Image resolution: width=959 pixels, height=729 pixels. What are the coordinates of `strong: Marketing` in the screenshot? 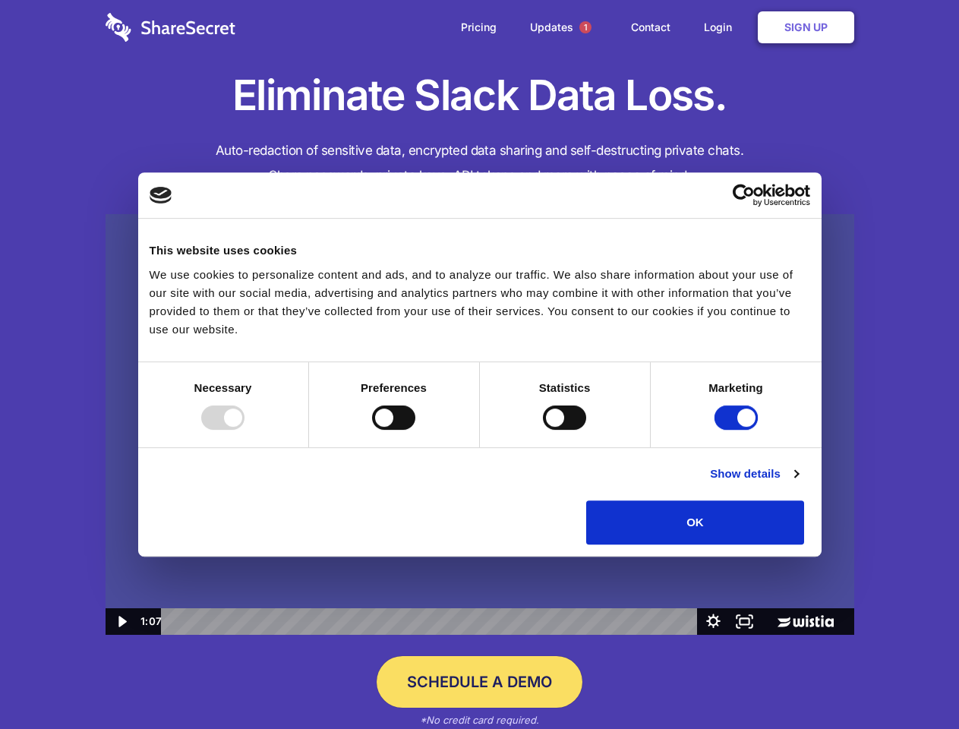 It's located at (735, 387).